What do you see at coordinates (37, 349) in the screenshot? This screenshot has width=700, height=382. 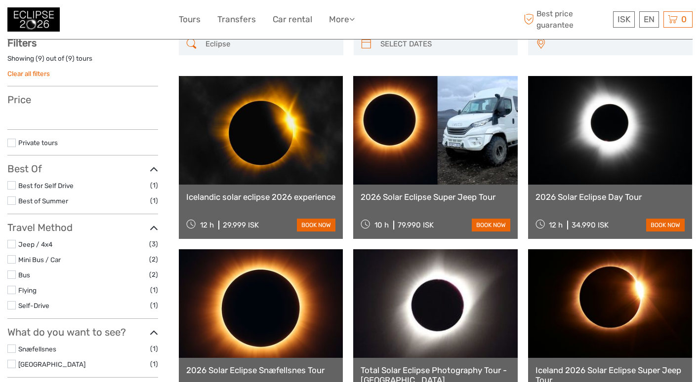 I see `a: Snæfellsnes` at bounding box center [37, 349].